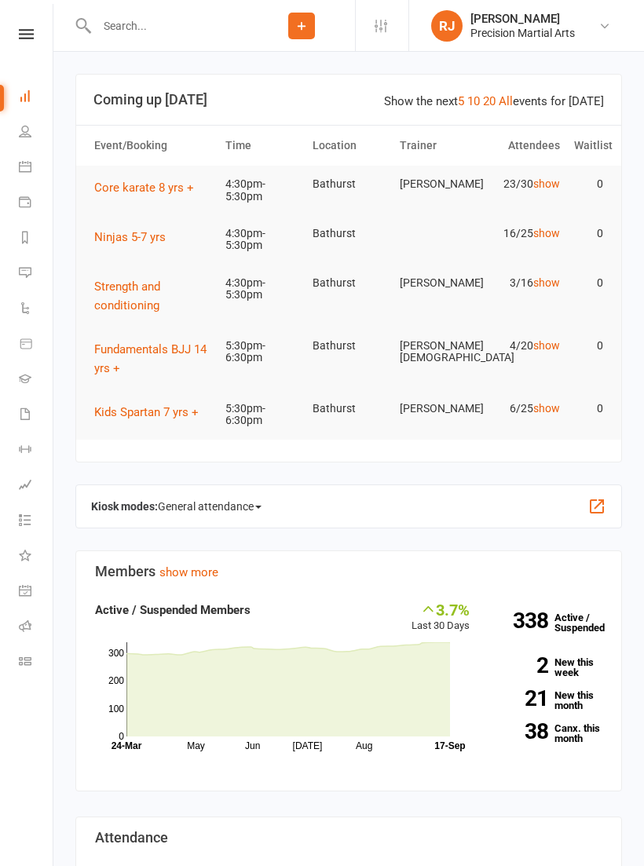 This screenshot has width=644, height=866. Describe the element at coordinates (150, 359) in the screenshot. I see `span: Fundamentals BJJ 14 yrs +` at that location.